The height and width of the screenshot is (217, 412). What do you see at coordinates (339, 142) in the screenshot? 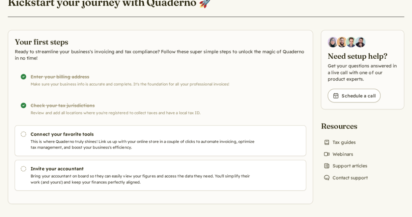
I see `a: Tax guides` at bounding box center [339, 142].